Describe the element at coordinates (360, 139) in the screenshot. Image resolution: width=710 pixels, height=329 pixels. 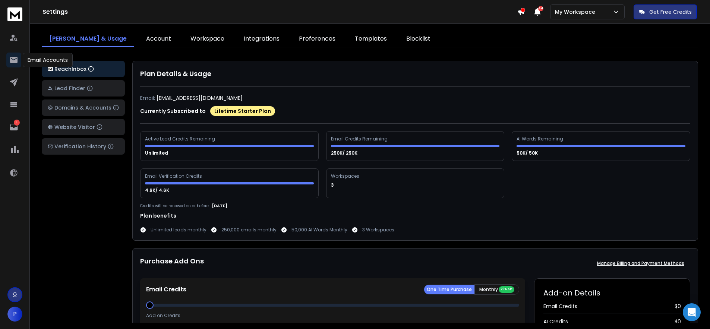
I see `div: Email Credits Remaining` at that location.